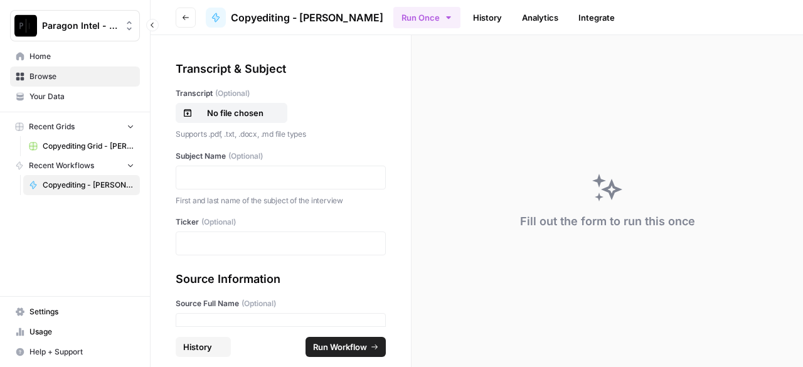  What do you see at coordinates (203, 347) in the screenshot?
I see `button: History` at bounding box center [203, 347].